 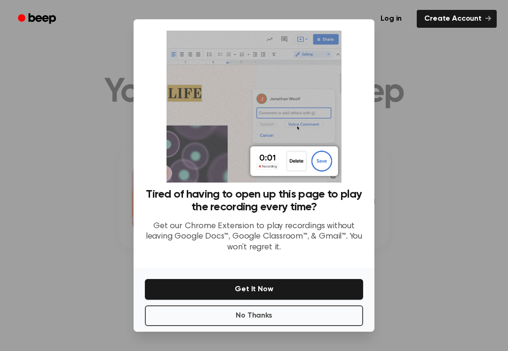 What do you see at coordinates (457, 19) in the screenshot?
I see `a: Create Account` at bounding box center [457, 19].